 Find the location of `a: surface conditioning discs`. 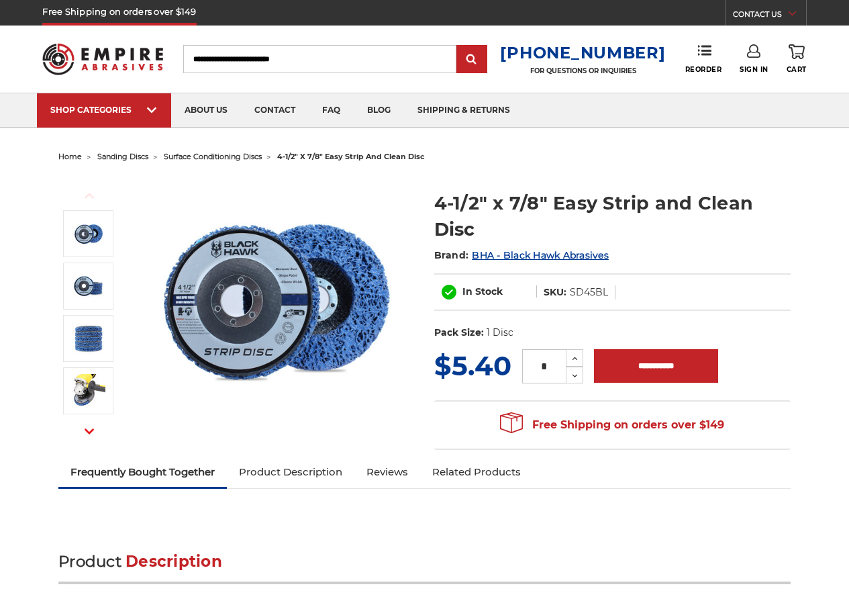

a: surface conditioning discs is located at coordinates (213, 156).